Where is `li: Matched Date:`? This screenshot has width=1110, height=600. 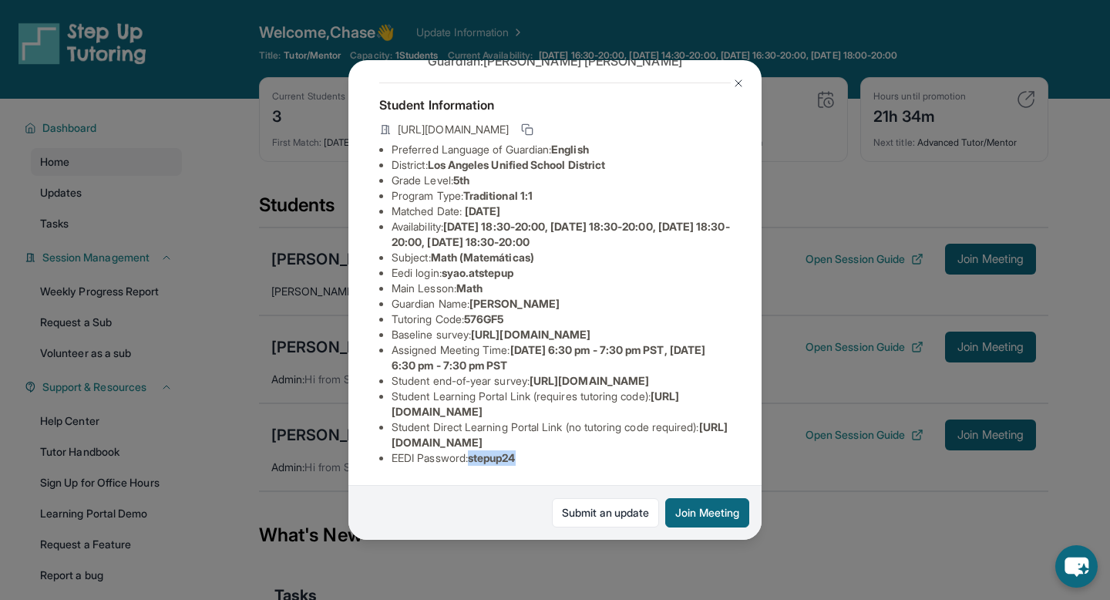 li: Matched Date: is located at coordinates (561, 211).